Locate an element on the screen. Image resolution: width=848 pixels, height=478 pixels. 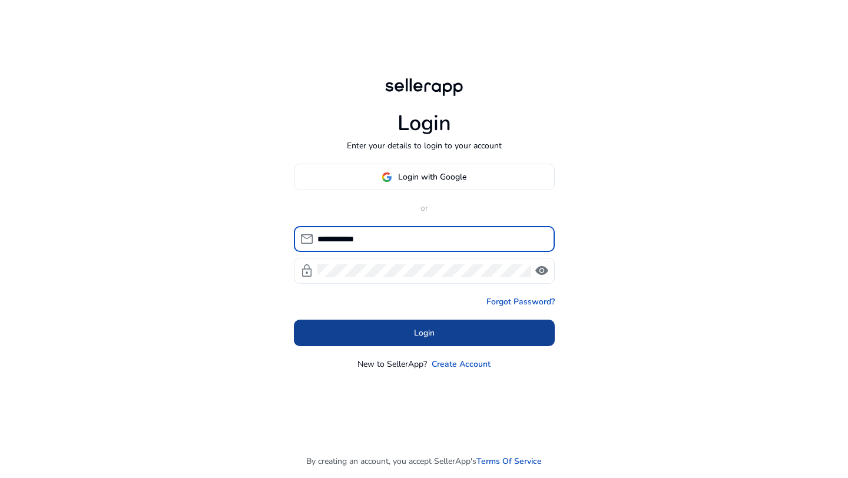
button: Login with Google is located at coordinates (424, 177).